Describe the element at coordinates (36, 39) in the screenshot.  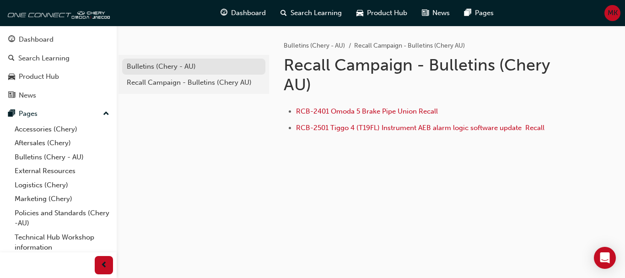
I see `div: Dashboard` at that location.